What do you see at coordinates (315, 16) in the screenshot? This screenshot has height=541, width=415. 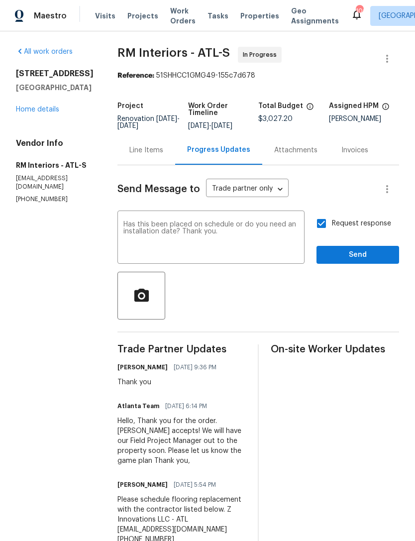 I see `span: Geo Assignments` at bounding box center [315, 16].